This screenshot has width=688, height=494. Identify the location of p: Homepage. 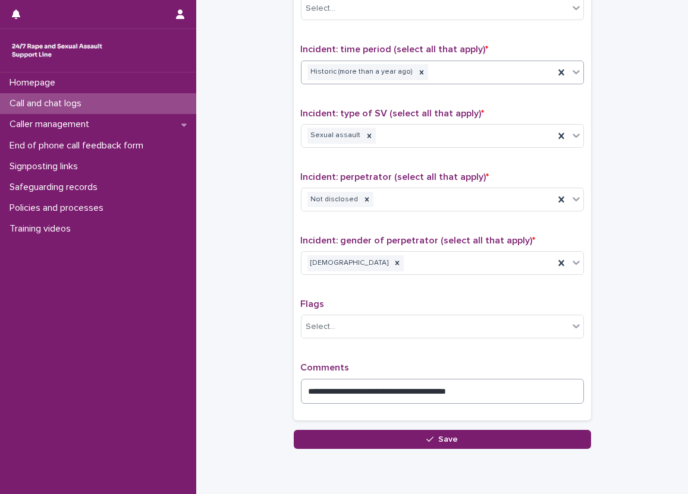
(34, 83).